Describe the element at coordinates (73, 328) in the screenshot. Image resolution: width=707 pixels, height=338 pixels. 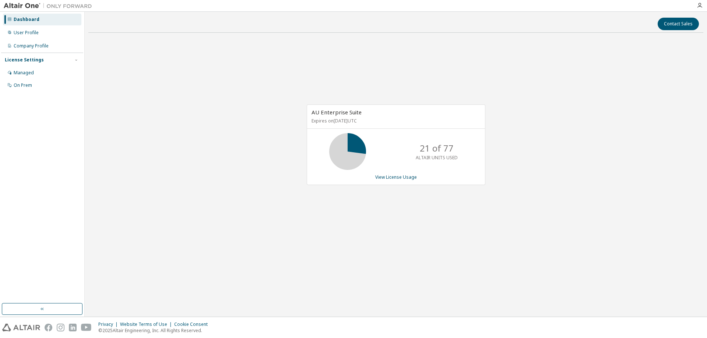
I see `img: linkedin.svg` at that location.